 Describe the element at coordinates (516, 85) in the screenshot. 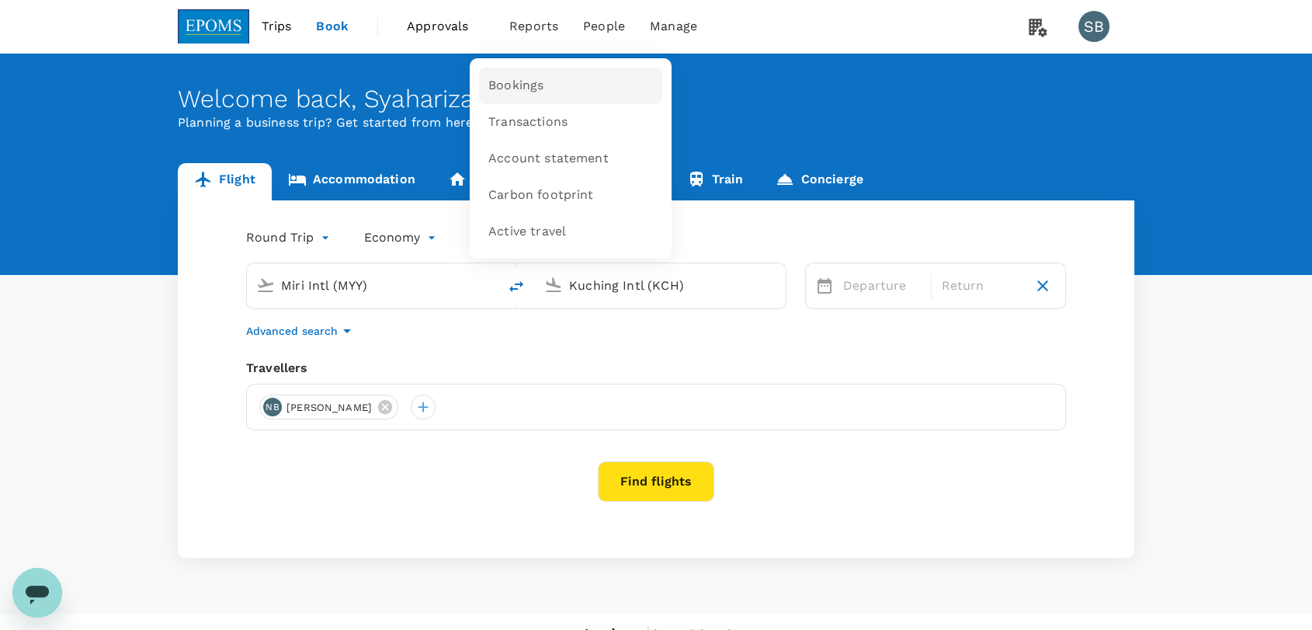

I see `span: Bookings` at that location.